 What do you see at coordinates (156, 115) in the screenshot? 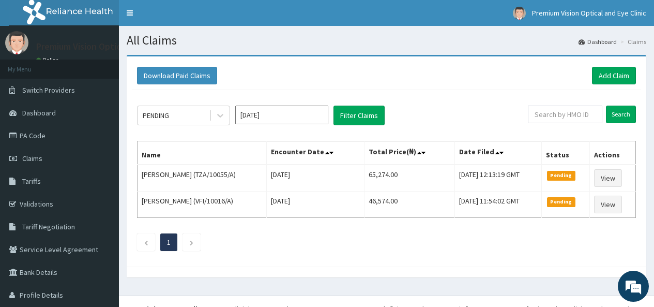
I see `div: PENDING` at bounding box center [156, 115].